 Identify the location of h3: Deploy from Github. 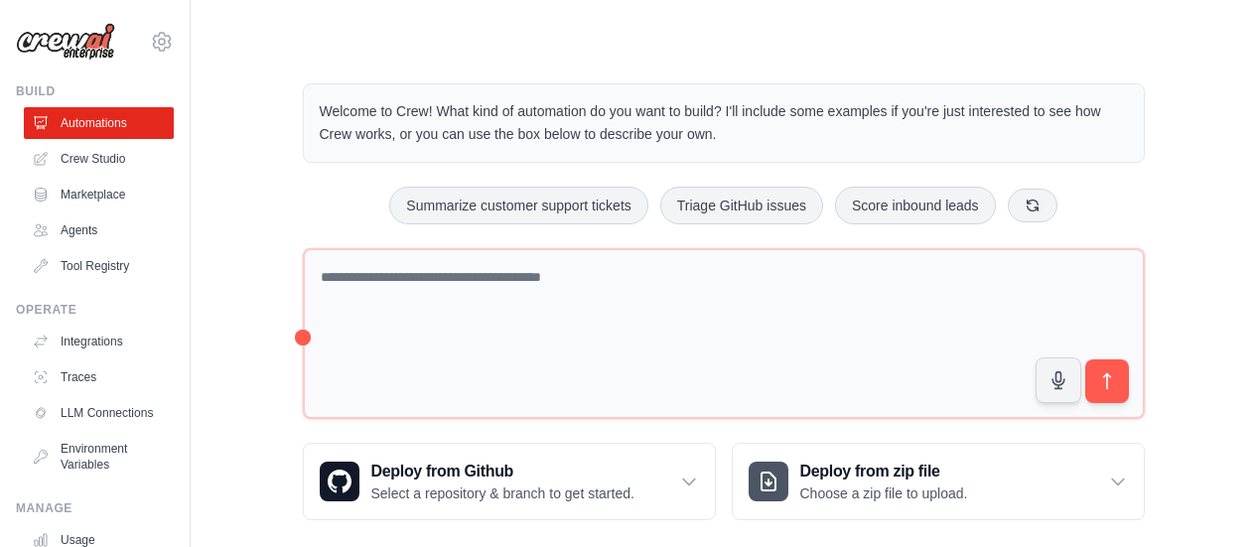
(502, 472).